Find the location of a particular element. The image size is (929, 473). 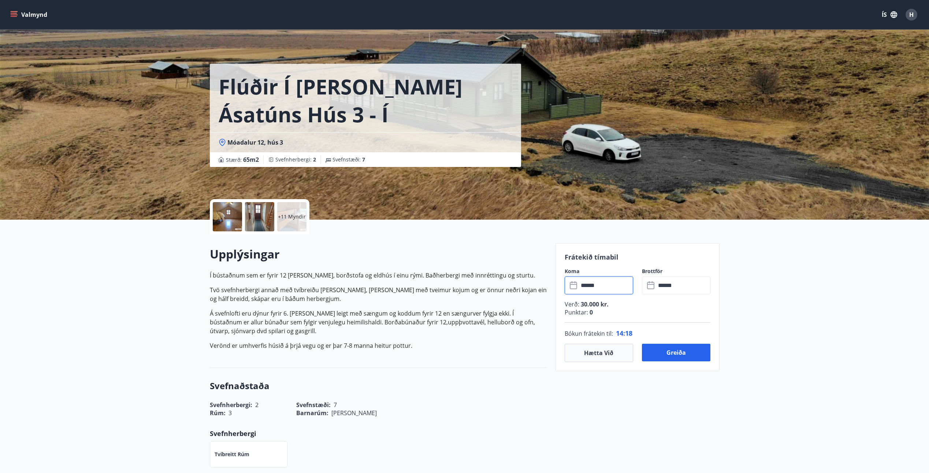

button: menu is located at coordinates (29, 15).